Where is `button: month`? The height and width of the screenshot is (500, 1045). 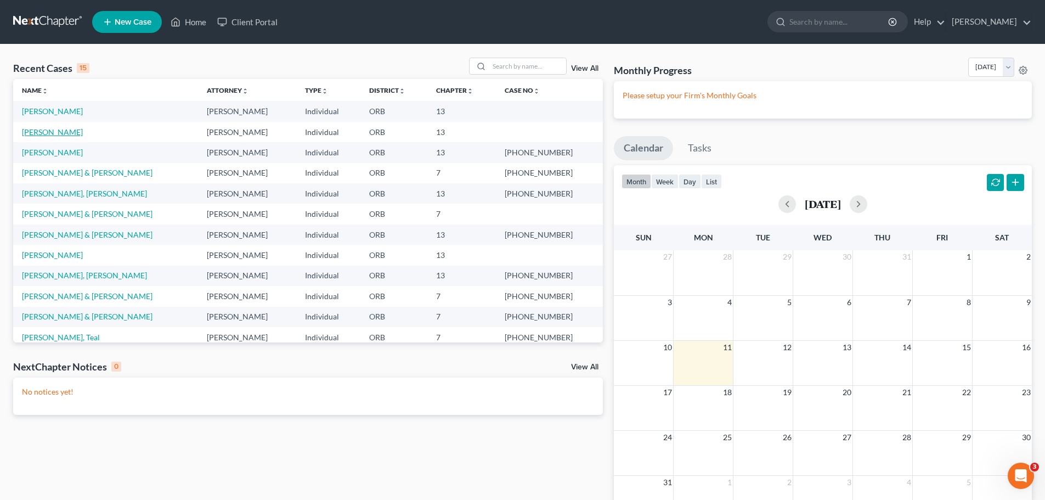 button: month is located at coordinates (636, 181).